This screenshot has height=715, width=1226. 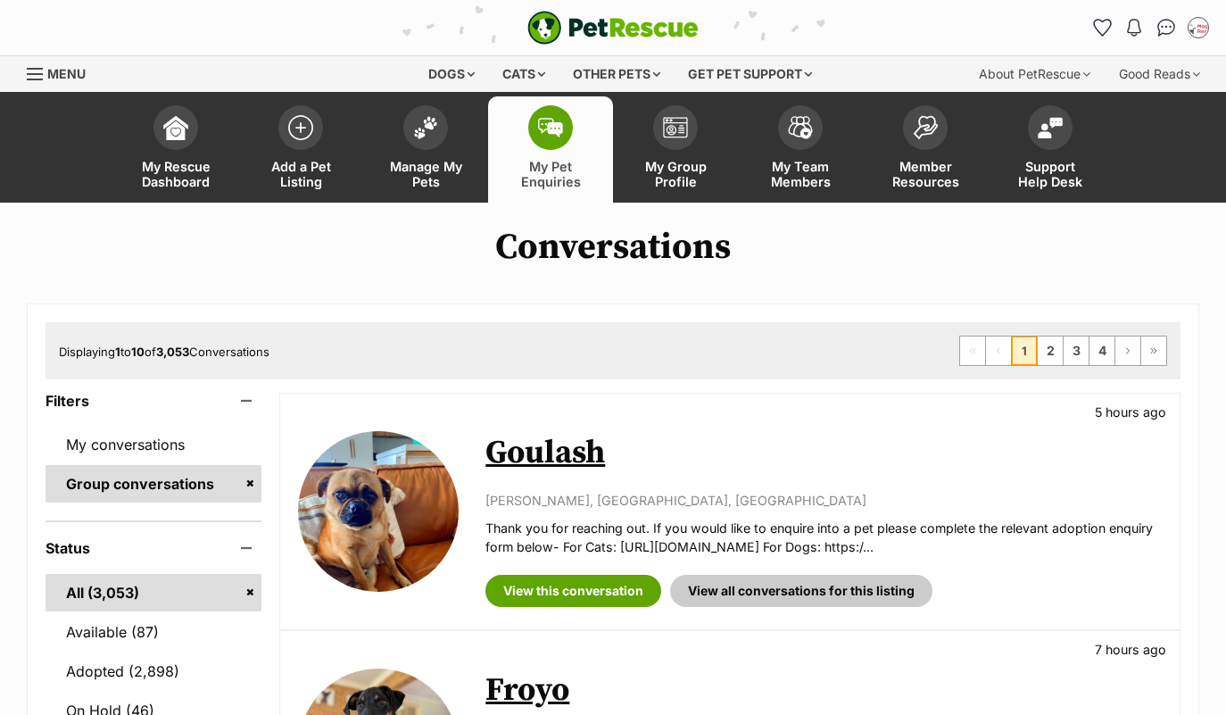 I want to click on strong: 3,053, so click(x=172, y=352).